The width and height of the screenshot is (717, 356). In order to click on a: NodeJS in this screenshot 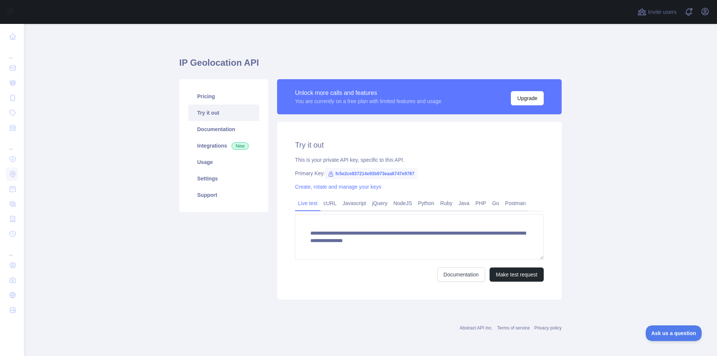, I will do `click(402, 203)`.